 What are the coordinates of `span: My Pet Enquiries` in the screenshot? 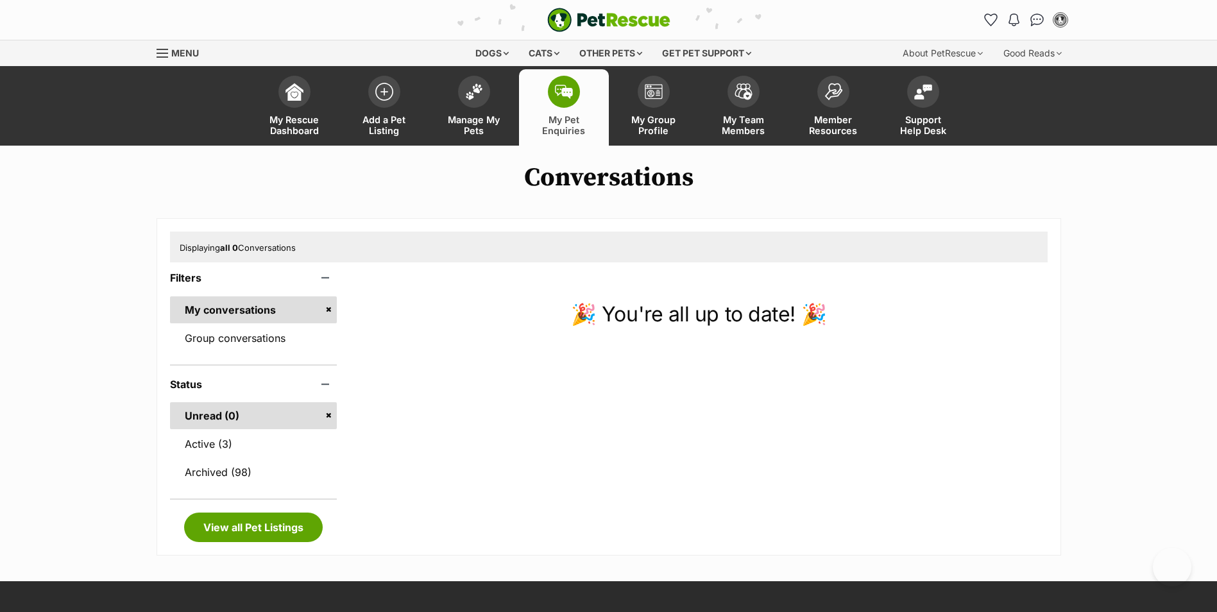 It's located at (564, 125).